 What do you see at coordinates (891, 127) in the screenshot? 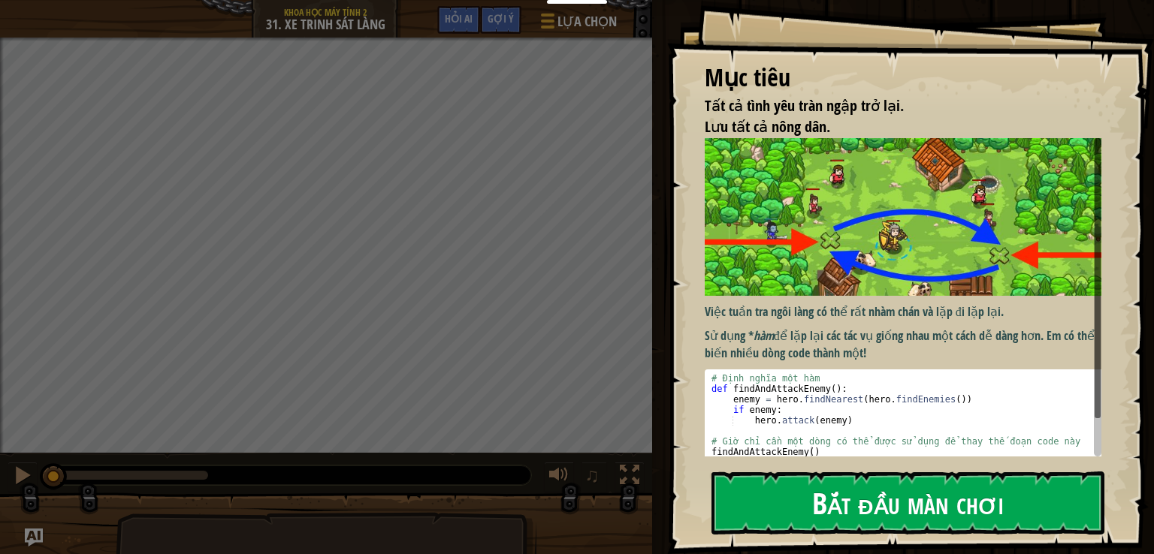
I see `li: Lưu tất cả nông dân.` at bounding box center [891, 127].